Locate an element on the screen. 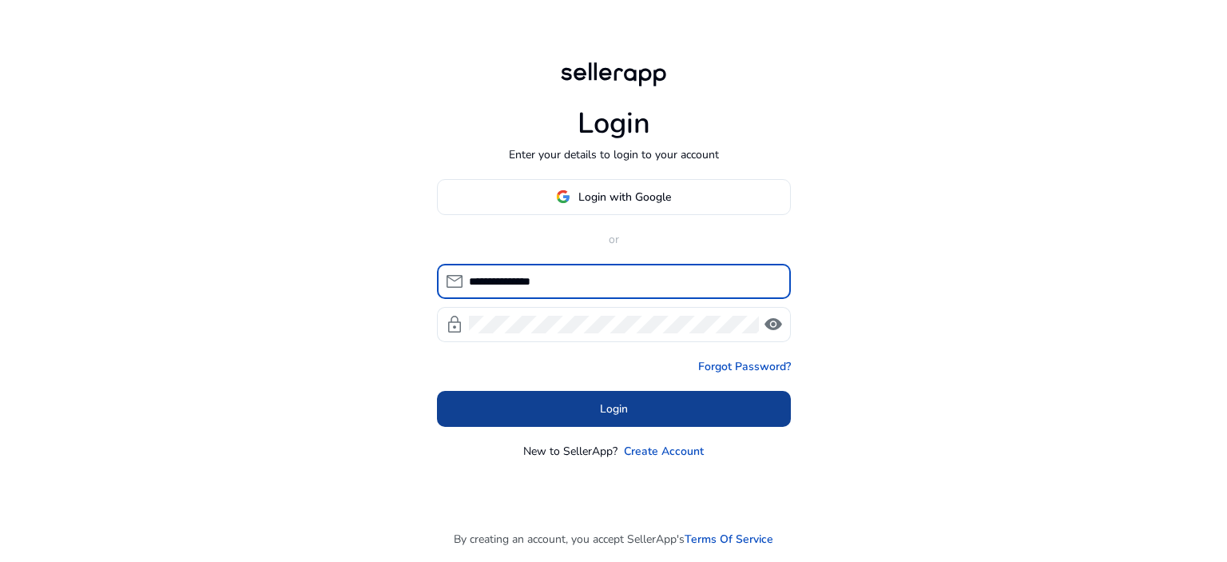 The height and width of the screenshot is (562, 1227). span: Login with Google is located at coordinates (625, 197).